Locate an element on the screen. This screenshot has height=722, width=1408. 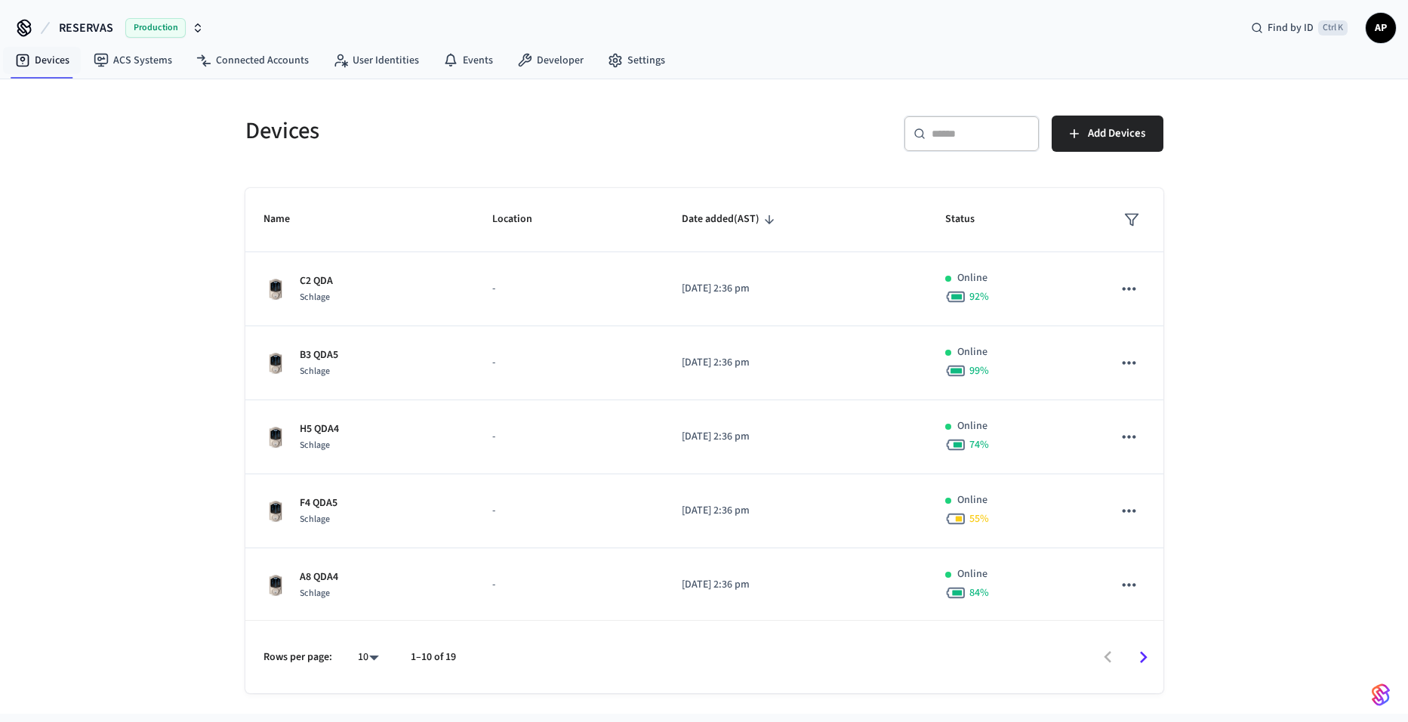
span: Add Devices is located at coordinates (1116, 134).